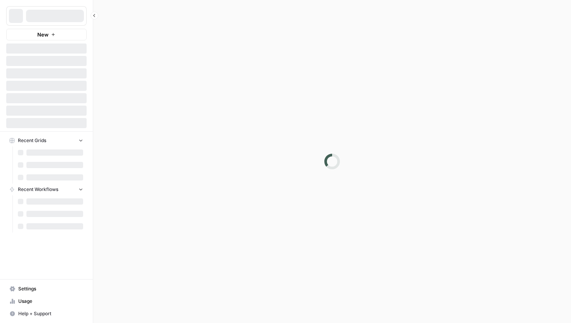 The height and width of the screenshot is (323, 571). I want to click on span: Help + Support, so click(51, 314).